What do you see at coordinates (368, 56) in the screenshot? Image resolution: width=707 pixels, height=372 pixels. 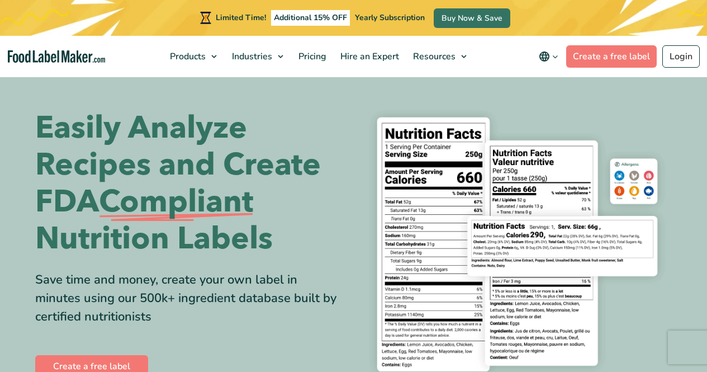 I see `a: Hire an Expert` at bounding box center [368, 56].